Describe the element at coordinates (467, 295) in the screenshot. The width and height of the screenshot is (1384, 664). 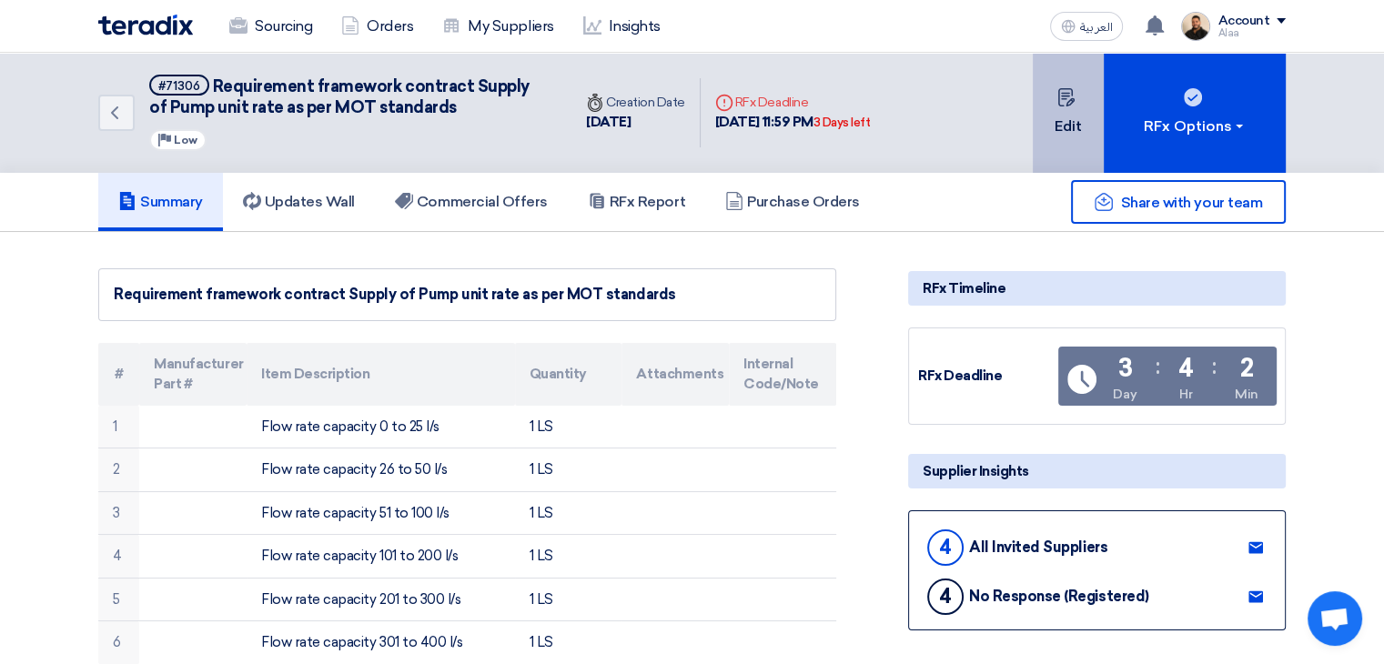
I see `div: Requirement framework contract Supply of Pump unit rate as per MOT standards` at that location.